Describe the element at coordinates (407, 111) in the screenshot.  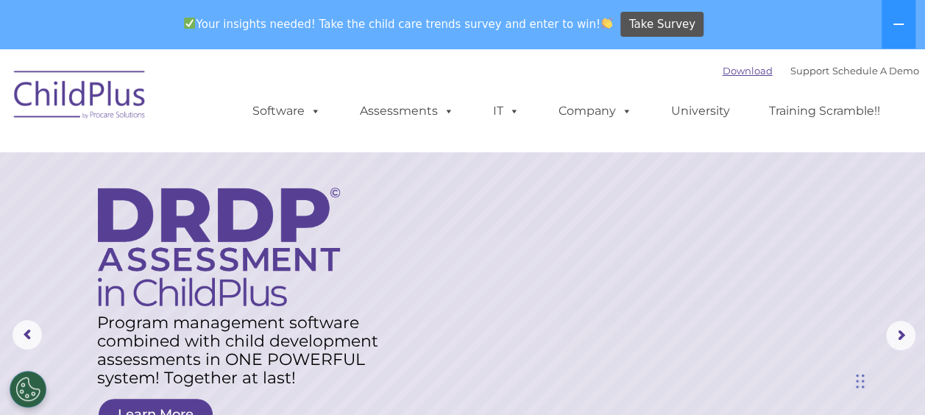
I see `a: Assessments` at that location.